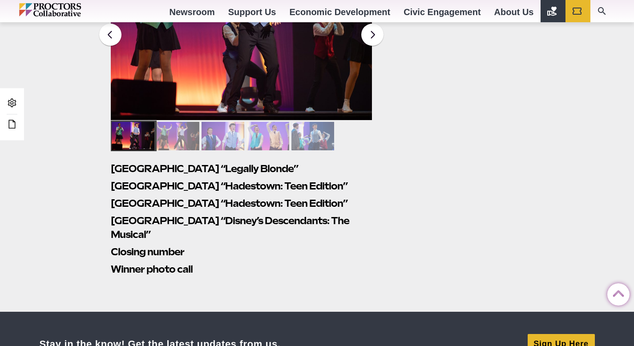 The height and width of the screenshot is (346, 634). I want to click on img: Proctors logo, so click(69, 10).